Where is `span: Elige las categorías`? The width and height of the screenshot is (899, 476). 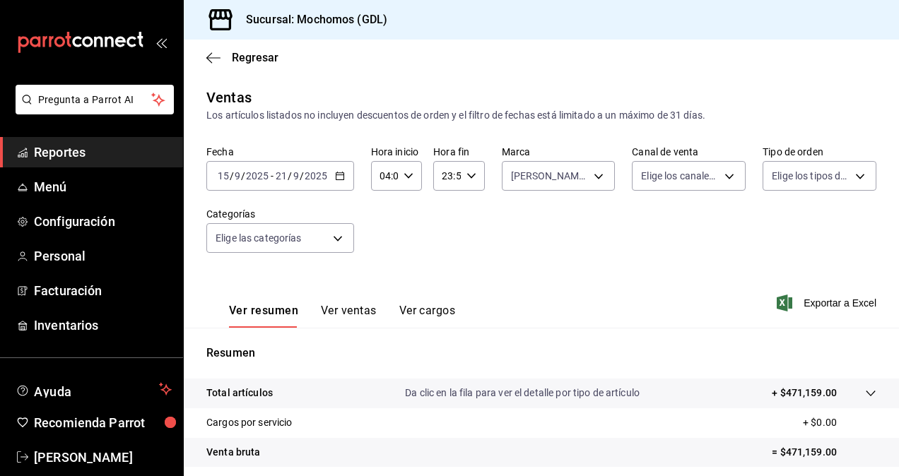
span: Elige las categorías is located at coordinates (259, 238).